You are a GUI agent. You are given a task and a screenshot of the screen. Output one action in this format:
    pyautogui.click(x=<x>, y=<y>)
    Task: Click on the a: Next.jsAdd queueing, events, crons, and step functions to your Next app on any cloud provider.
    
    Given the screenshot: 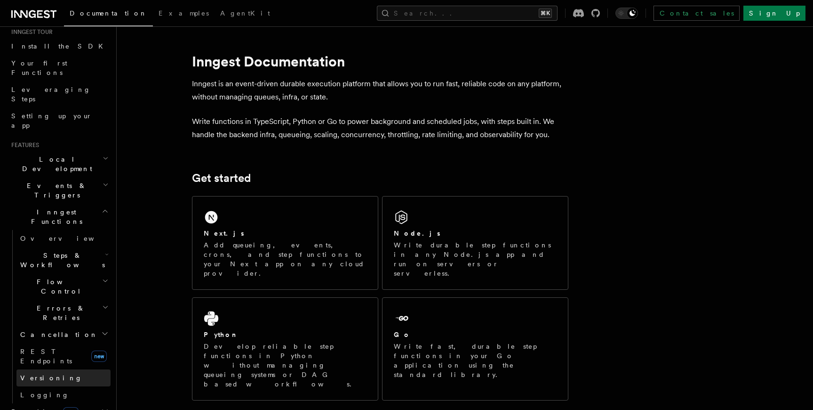 What is the action you would take?
    pyautogui.click(x=285, y=242)
    